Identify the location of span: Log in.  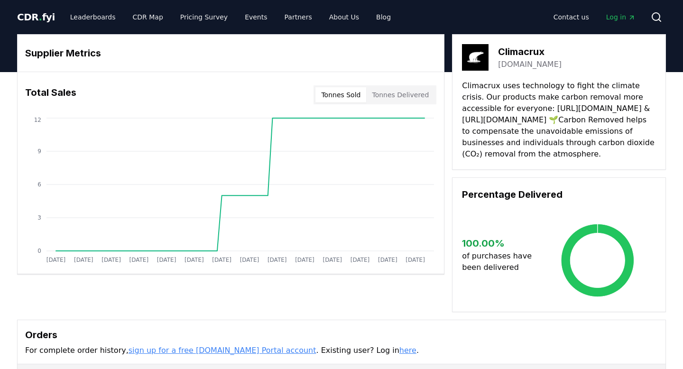
(621, 17).